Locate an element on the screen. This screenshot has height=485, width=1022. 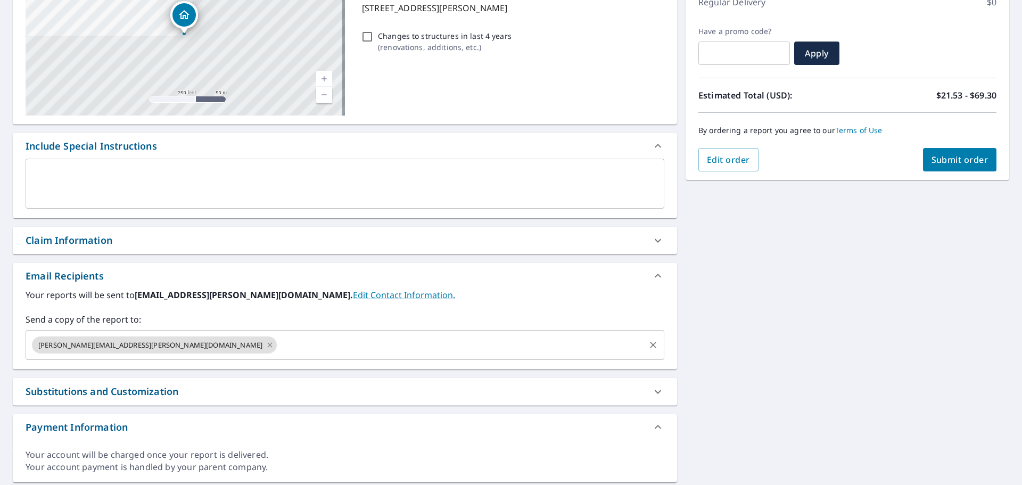
button: Submit order is located at coordinates (960, 160).